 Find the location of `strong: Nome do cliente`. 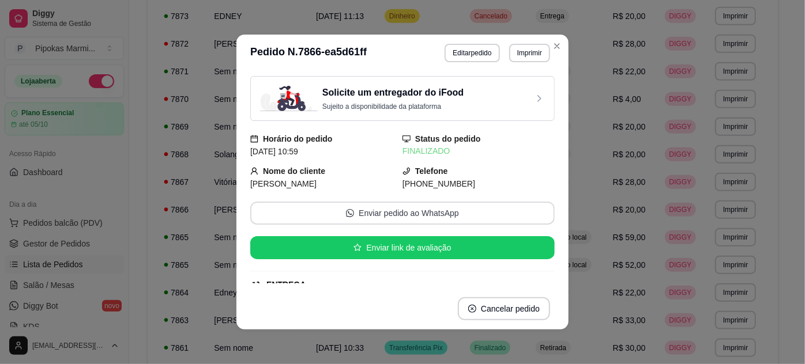

strong: Nome do cliente is located at coordinates (294, 171).